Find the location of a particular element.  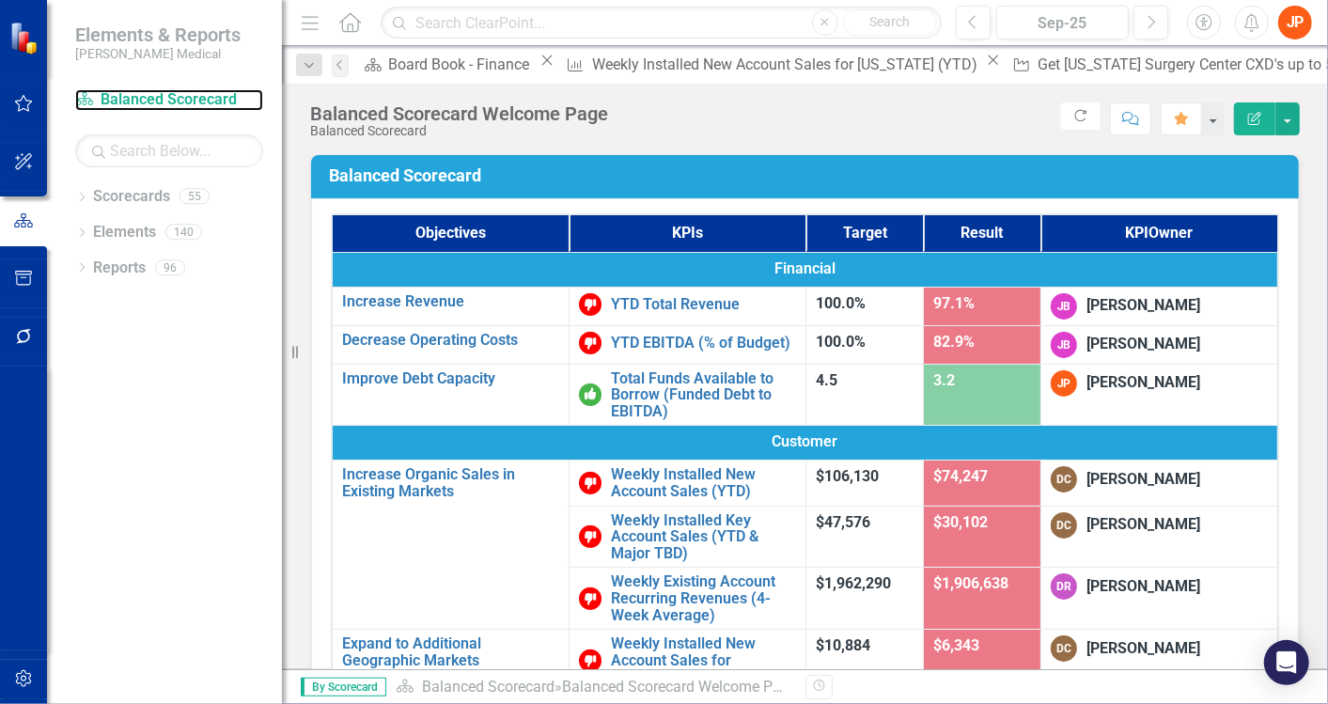

div: Balanced Scorecard is located at coordinates (459, 131).